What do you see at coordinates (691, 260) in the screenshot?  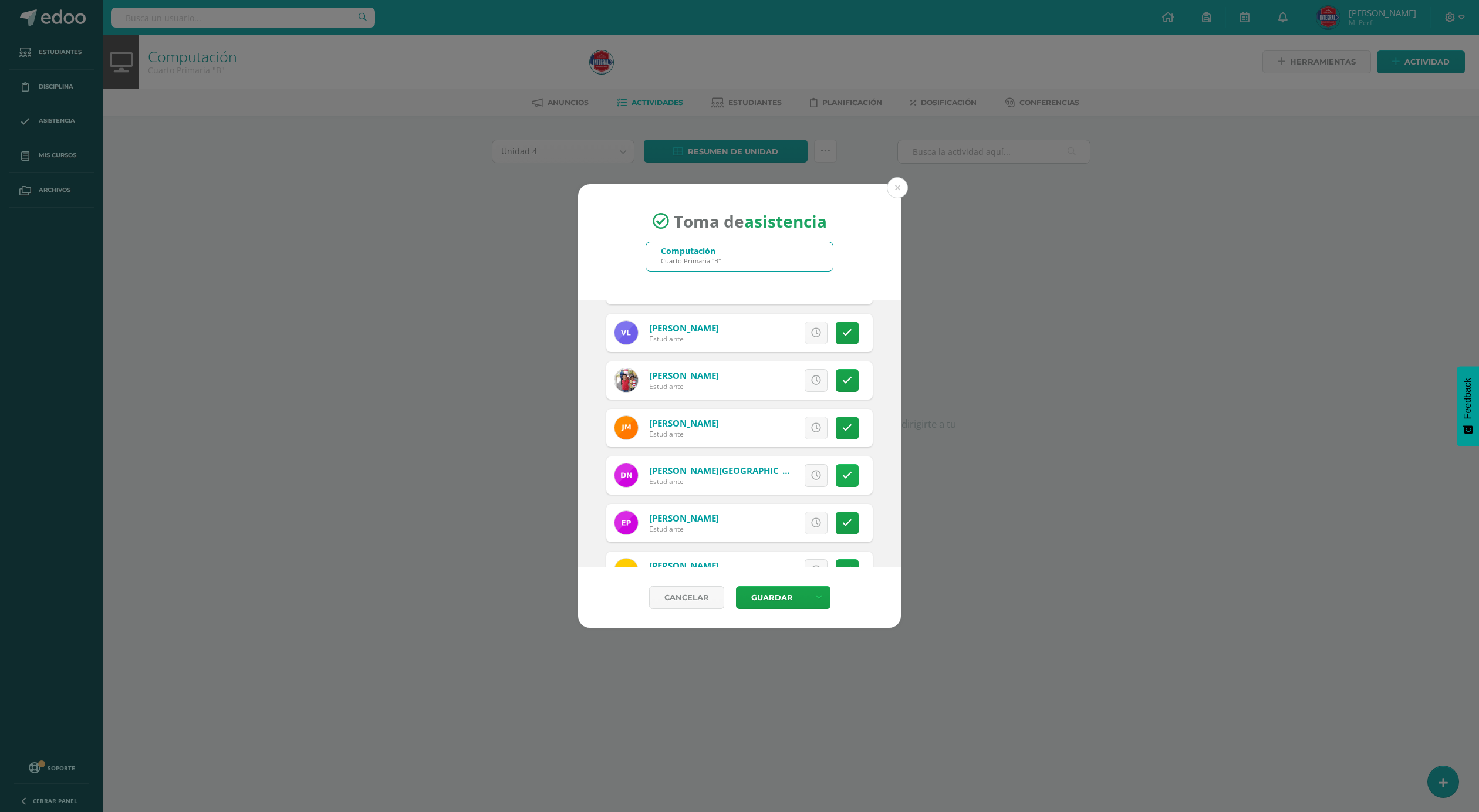 I see `div: Cuarto Primaria "B"` at bounding box center [691, 260].